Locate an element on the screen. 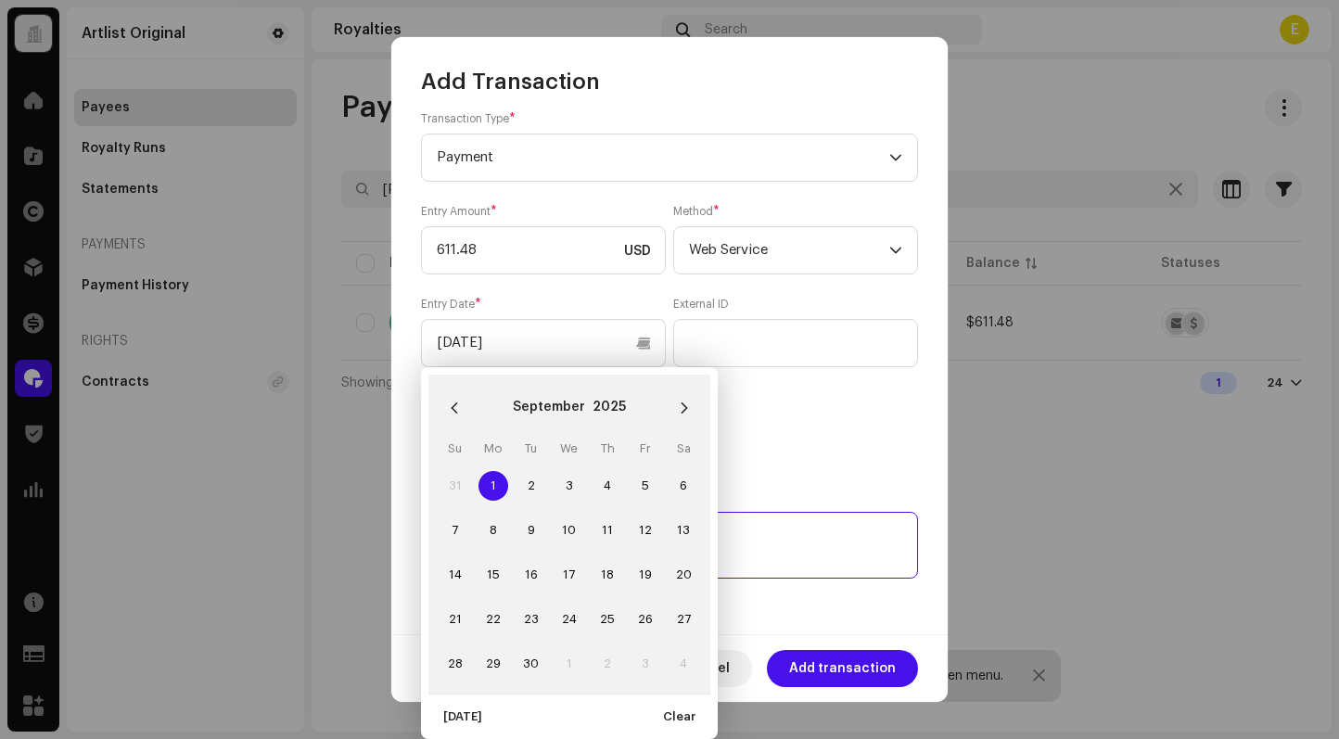  span: 16 is located at coordinates (531, 575).